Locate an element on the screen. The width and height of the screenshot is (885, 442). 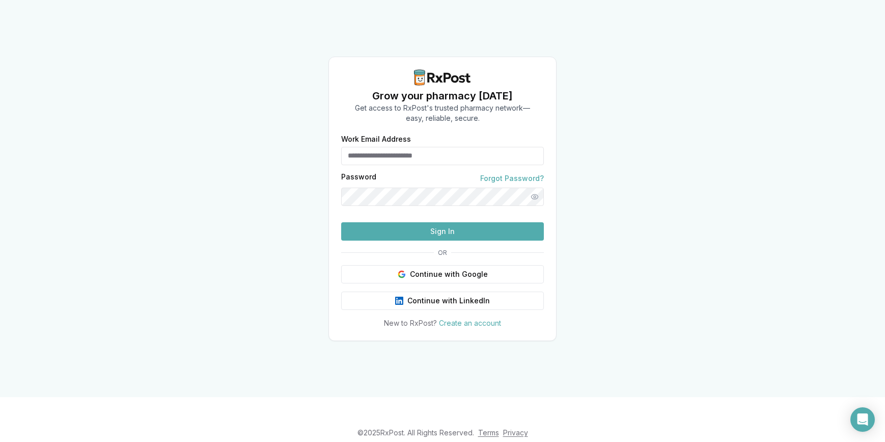
button: Show password is located at coordinates (535, 197).